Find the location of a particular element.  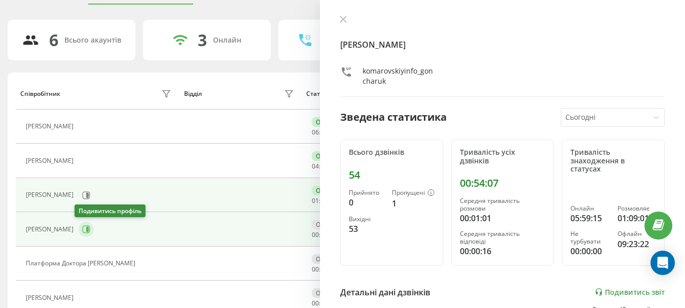

div: 6 is located at coordinates (54, 40).